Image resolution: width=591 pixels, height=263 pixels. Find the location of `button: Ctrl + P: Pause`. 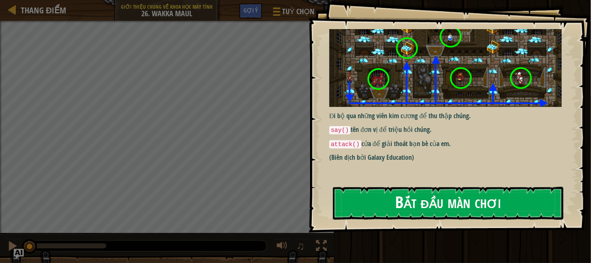

button: Ctrl + P: Pause is located at coordinates (12, 247).